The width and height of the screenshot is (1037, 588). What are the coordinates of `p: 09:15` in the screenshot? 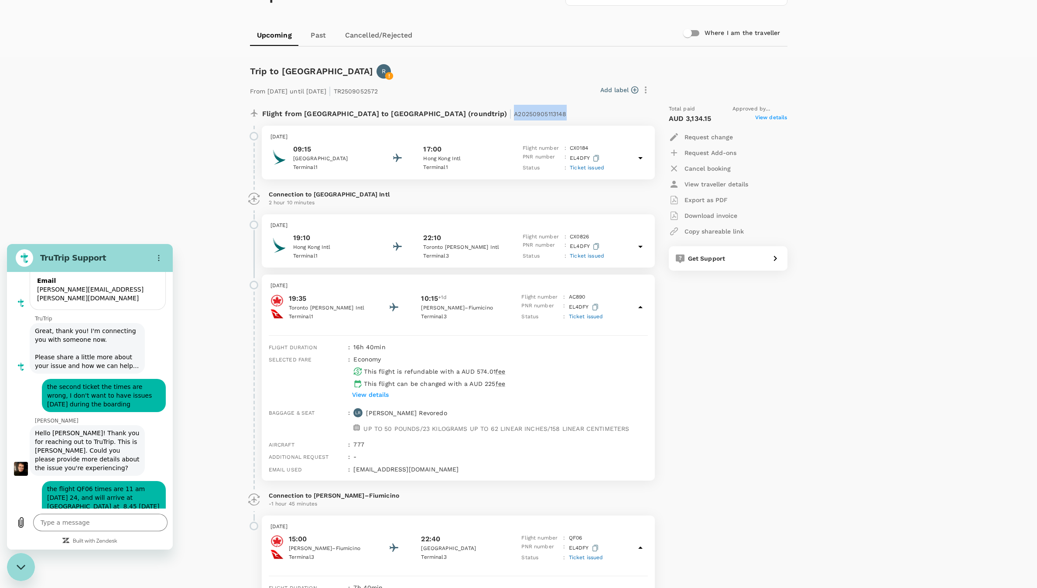 It's located at (332, 149).